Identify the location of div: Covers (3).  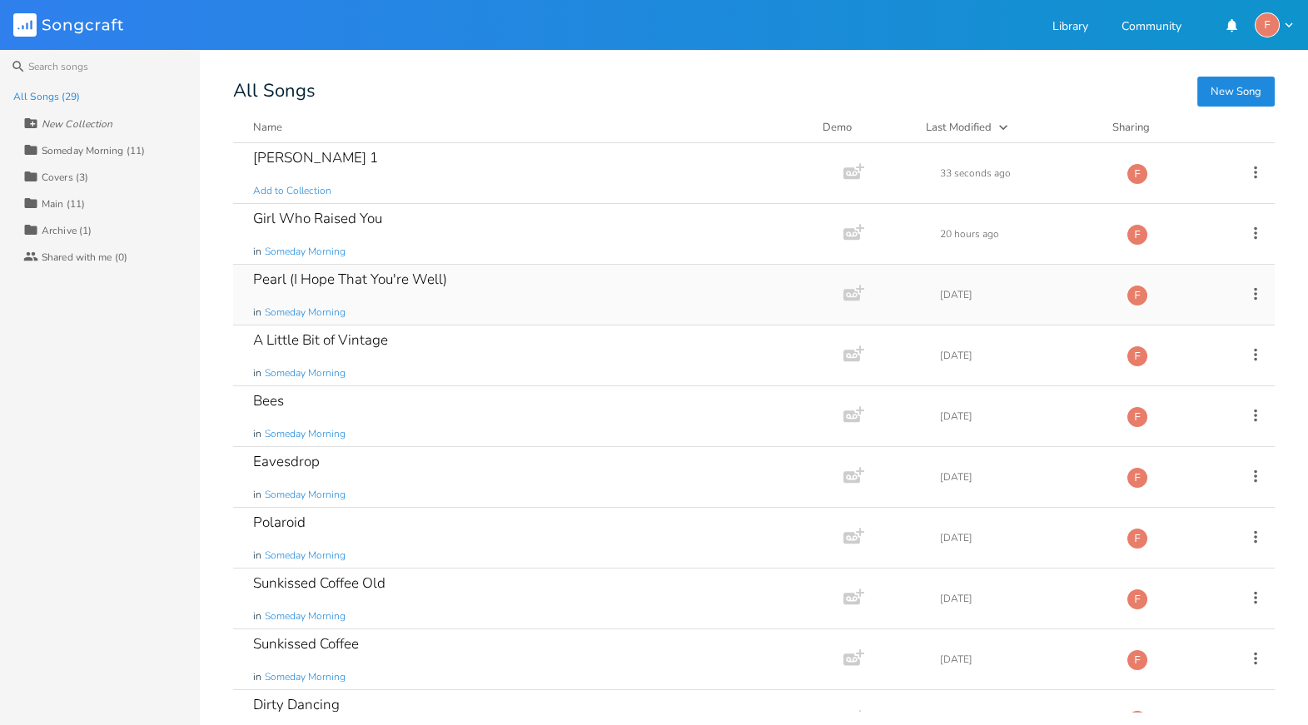
(65, 177).